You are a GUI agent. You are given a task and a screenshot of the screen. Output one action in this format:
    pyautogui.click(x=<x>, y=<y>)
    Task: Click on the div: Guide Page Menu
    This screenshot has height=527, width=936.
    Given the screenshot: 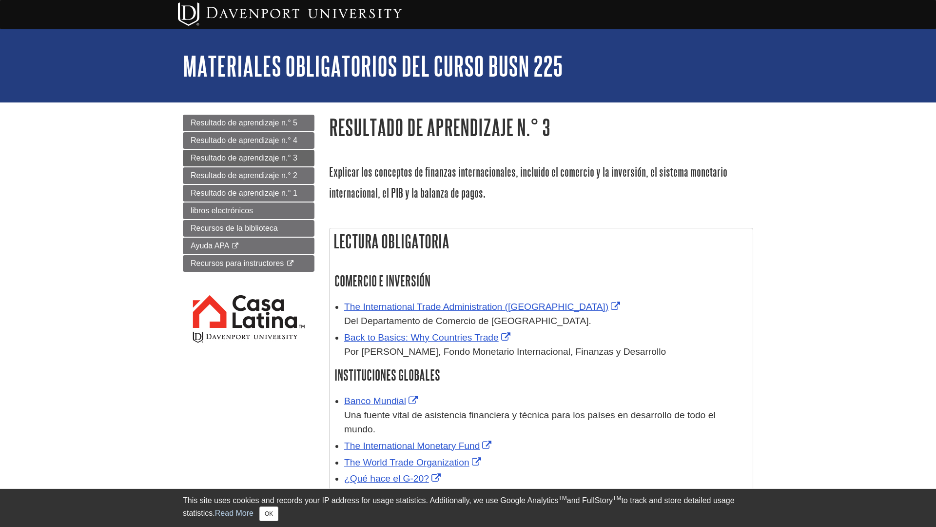 What is the action you would take?
    pyautogui.click(x=249, y=237)
    